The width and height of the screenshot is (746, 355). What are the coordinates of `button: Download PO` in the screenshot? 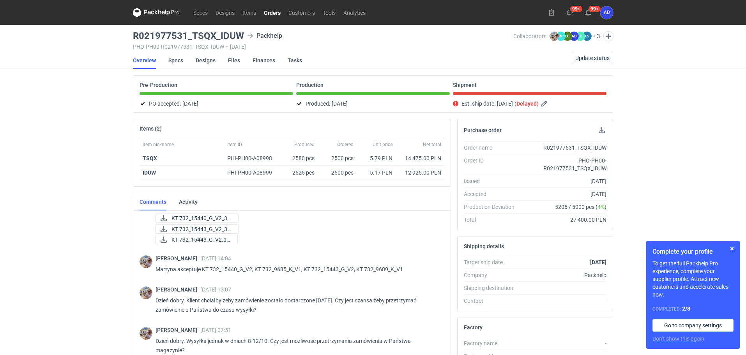 It's located at (602, 130).